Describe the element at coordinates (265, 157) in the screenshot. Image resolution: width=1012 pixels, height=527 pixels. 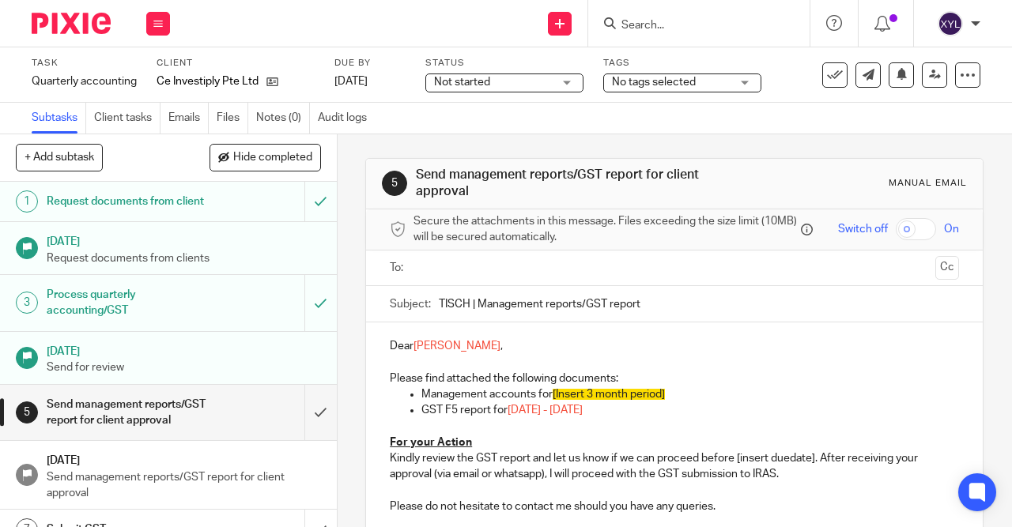
I see `button: Hide completed` at that location.